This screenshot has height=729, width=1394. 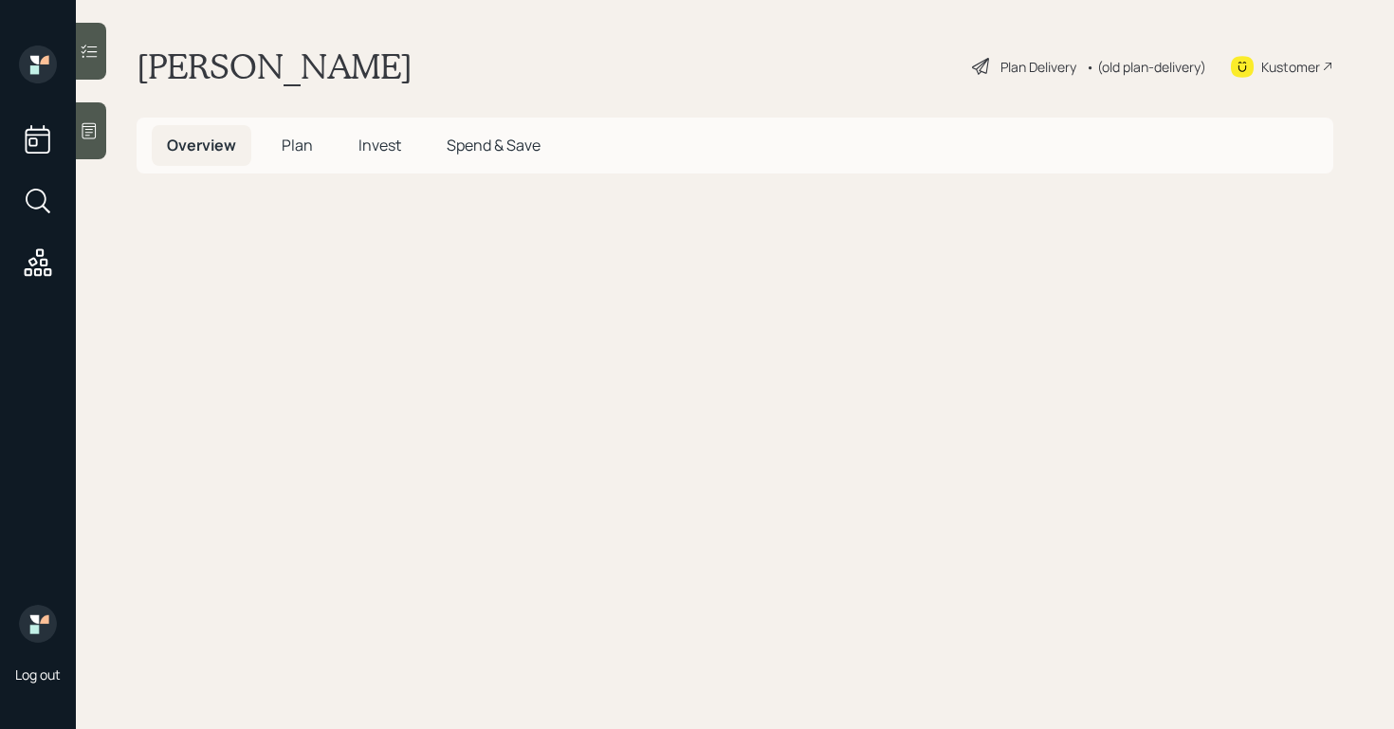 What do you see at coordinates (493, 145) in the screenshot?
I see `span: Spend & Save` at bounding box center [493, 145].